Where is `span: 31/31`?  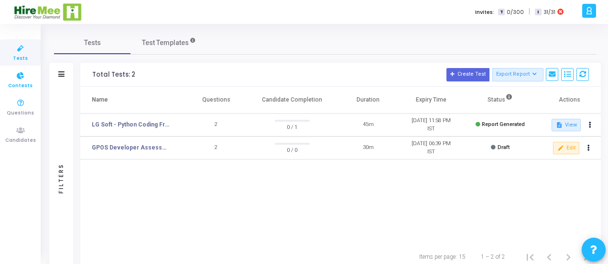 span: 31/31 is located at coordinates (550, 12).